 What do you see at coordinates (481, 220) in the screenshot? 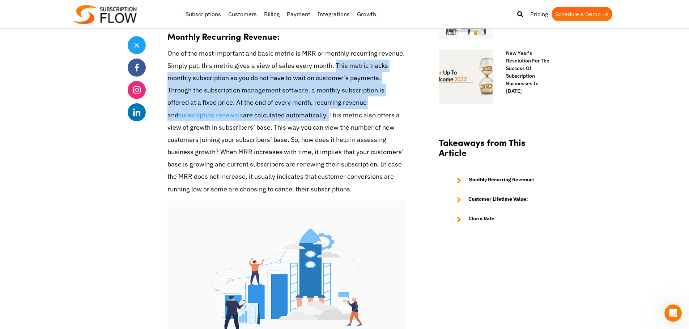
I see `strong: Churn Rate` at bounding box center [481, 220].